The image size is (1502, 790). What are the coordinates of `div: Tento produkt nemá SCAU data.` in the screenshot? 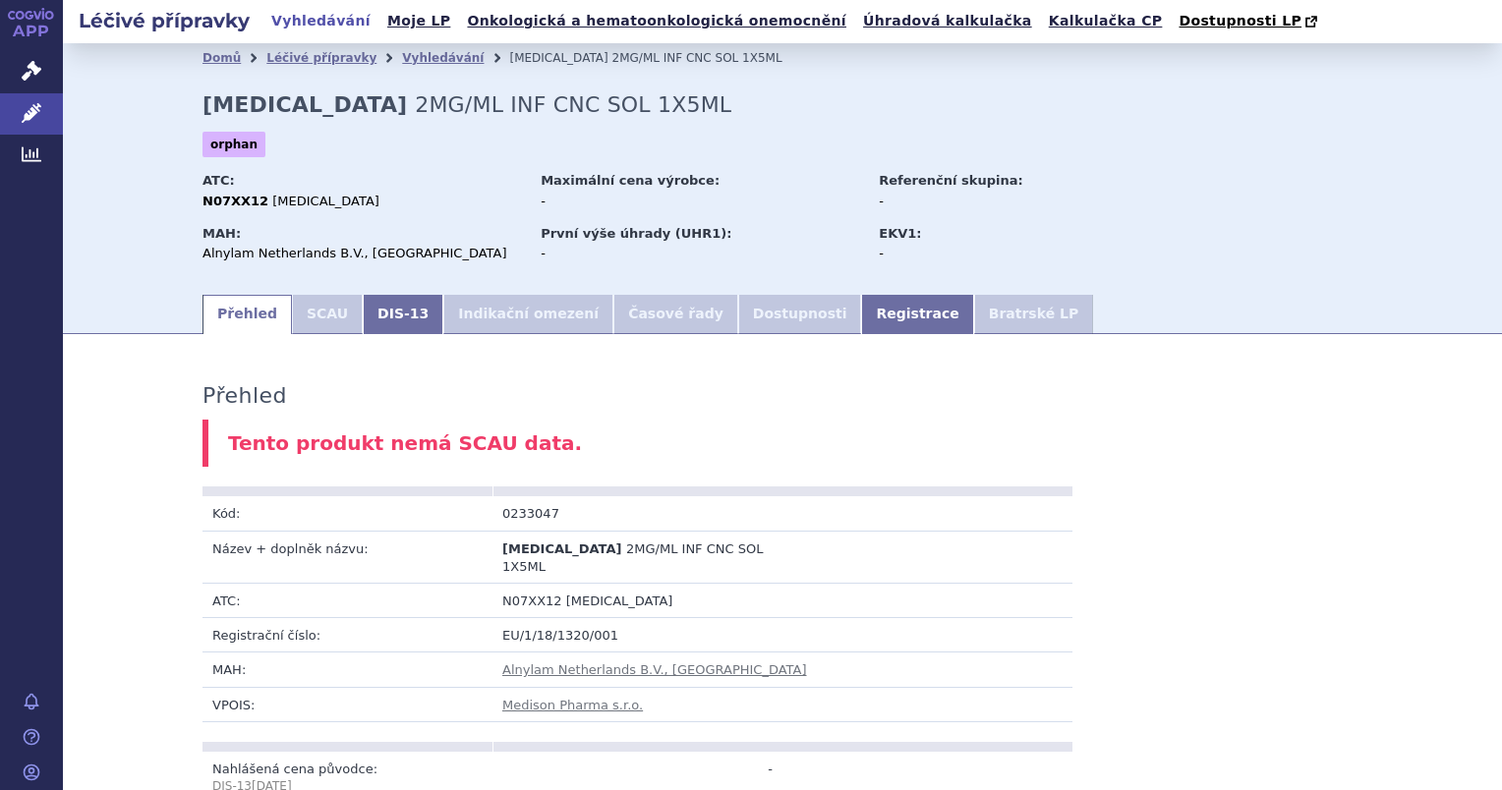 It's located at (783, 443).